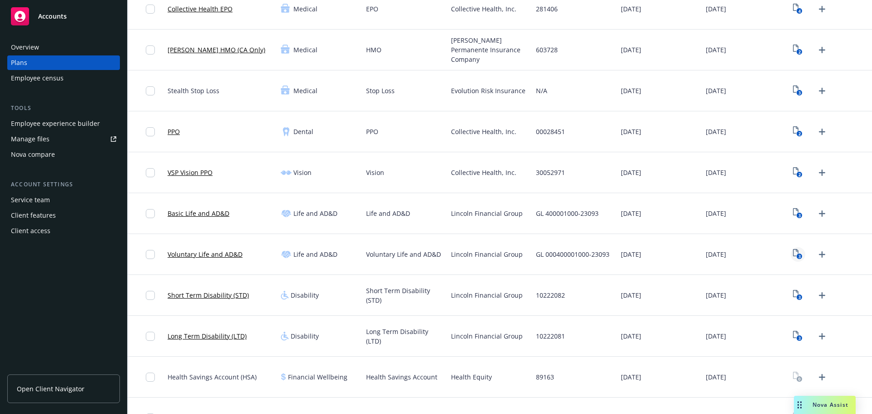  Describe the element at coordinates (317, 376) in the screenshot. I see `span: Financial Wellbeing` at that location.